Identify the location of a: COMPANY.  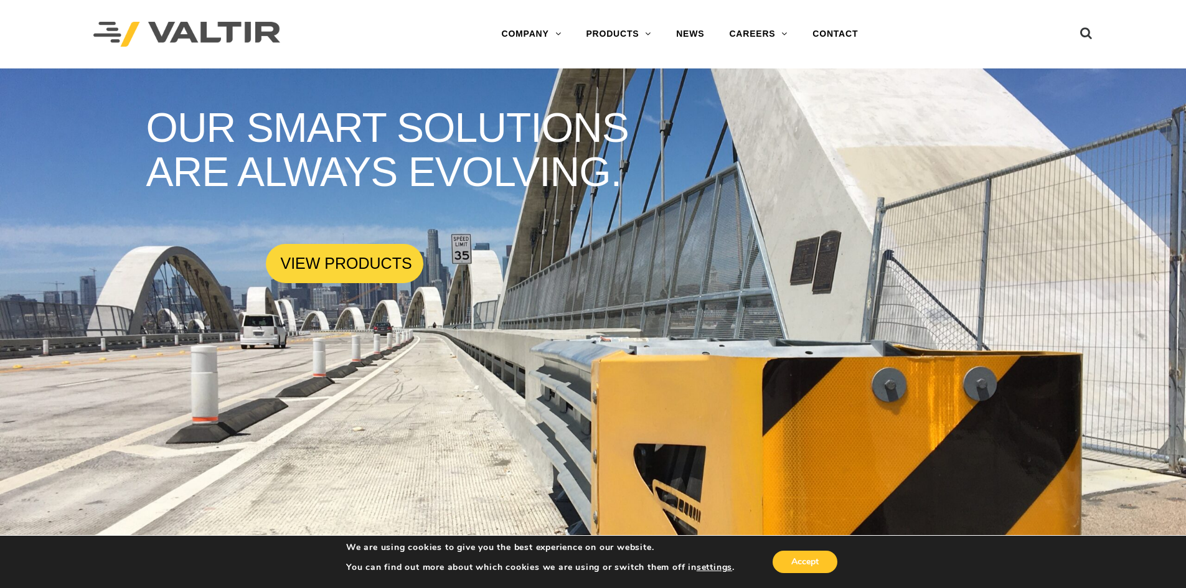
(531, 34).